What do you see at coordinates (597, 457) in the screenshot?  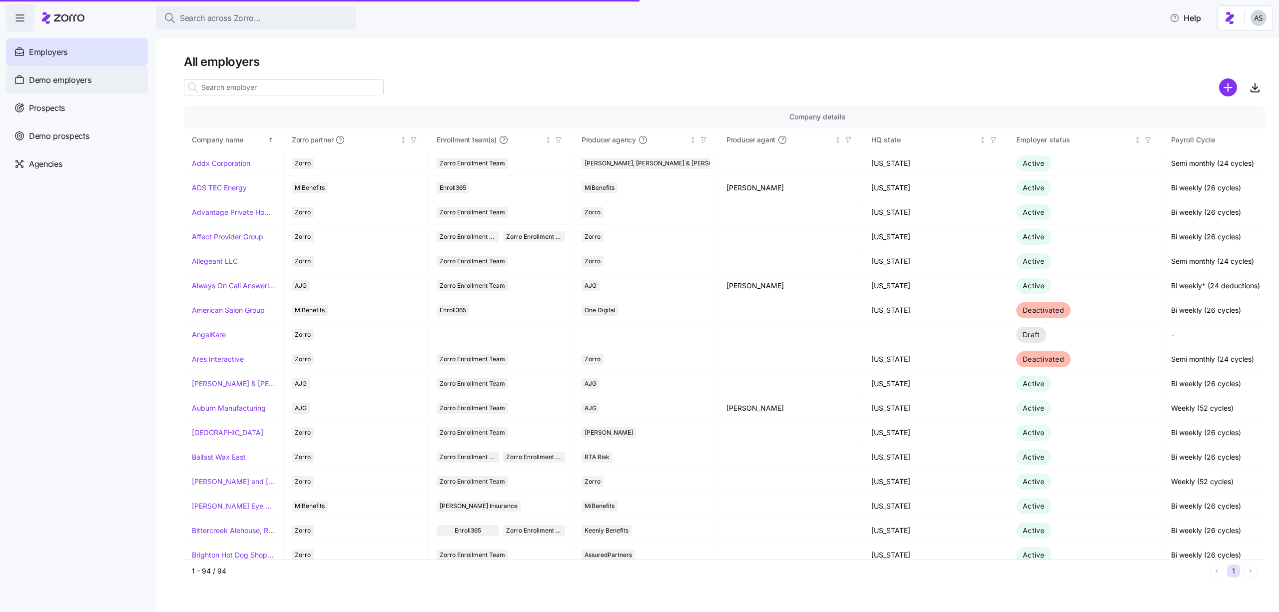 I see `span: RTA Risk` at bounding box center [597, 457].